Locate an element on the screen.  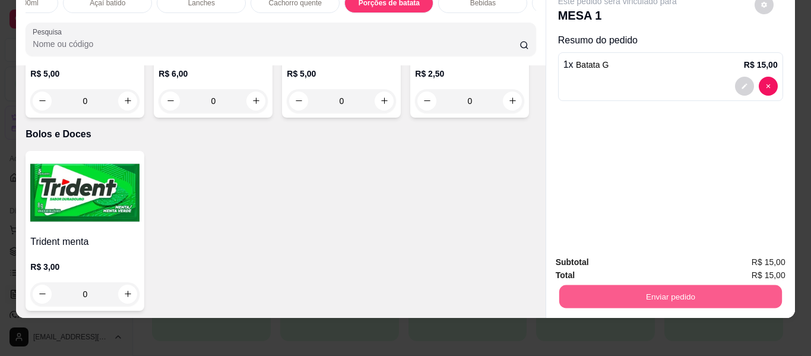
p: Bolos e Doces is located at coordinates (280, 134).